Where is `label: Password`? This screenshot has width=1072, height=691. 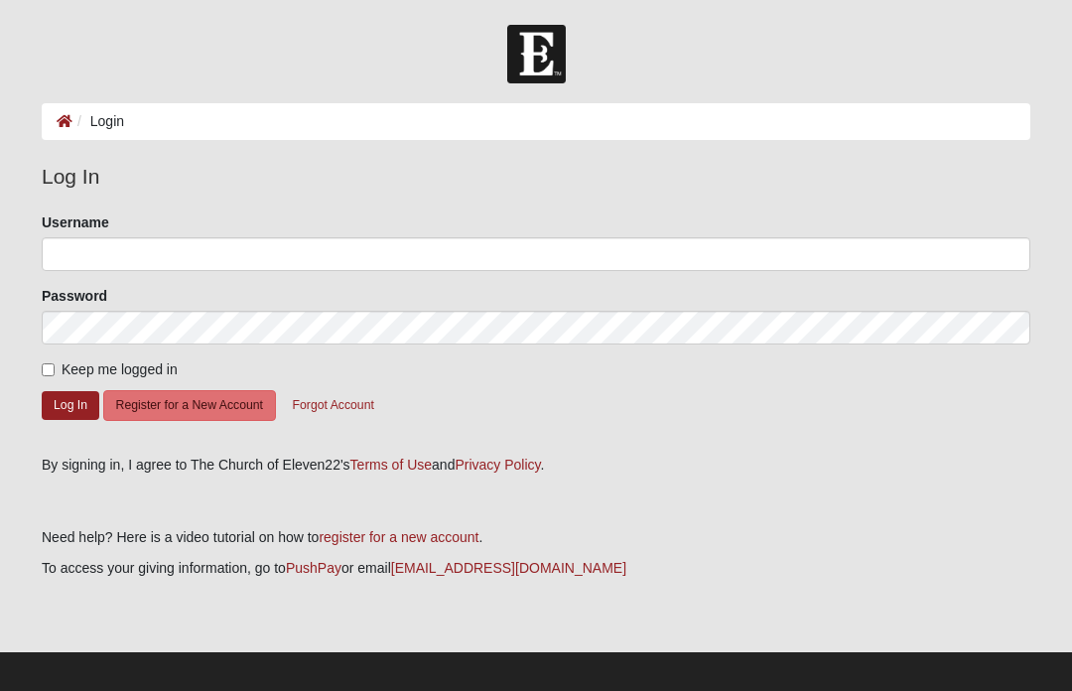
label: Password is located at coordinates (74, 296).